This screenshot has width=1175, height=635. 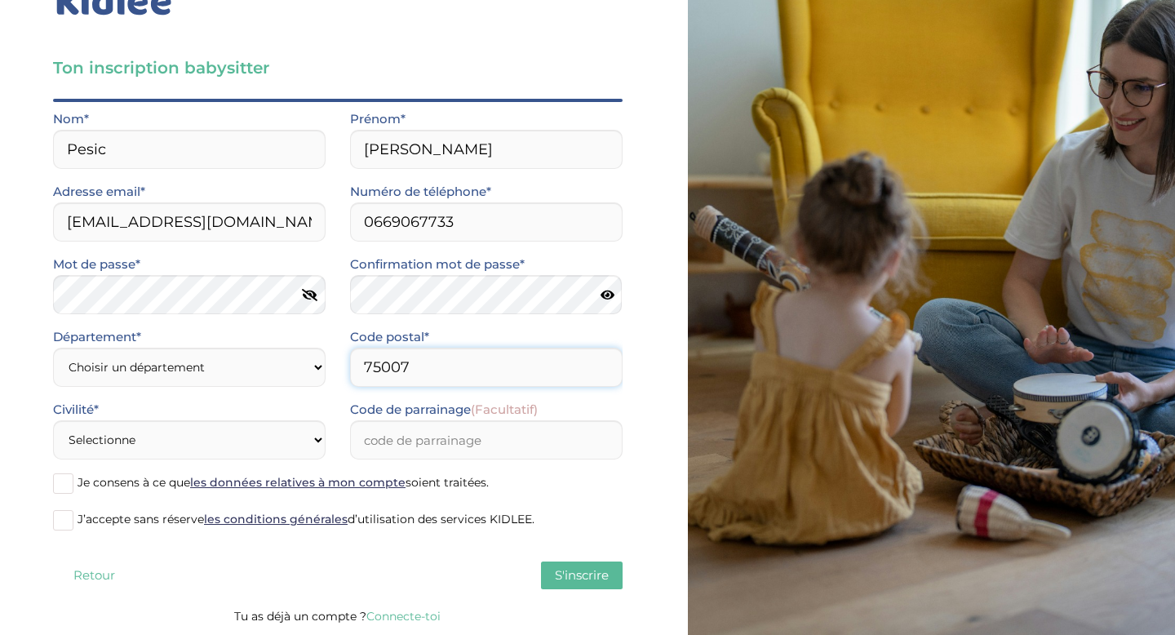 I want to click on input: Prénom, so click(x=486, y=149).